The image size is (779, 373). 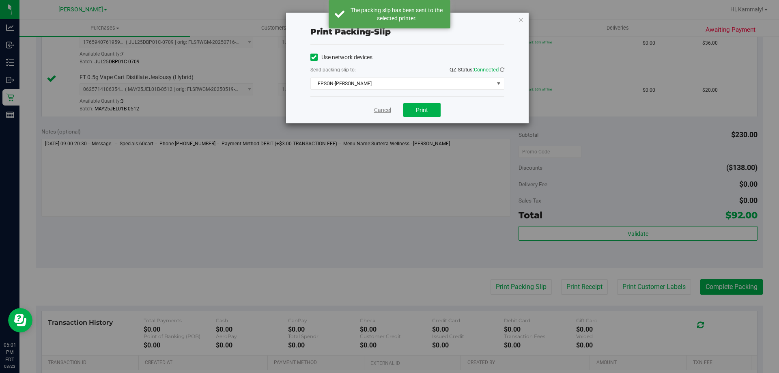 I want to click on span: Connected, so click(x=486, y=69).